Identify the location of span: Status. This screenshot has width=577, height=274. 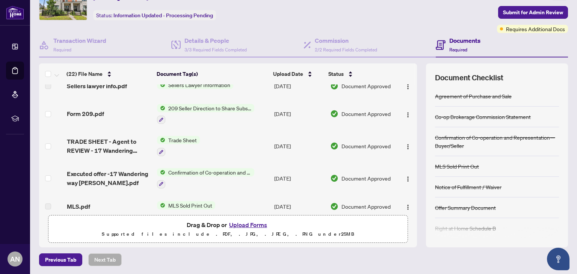
(336, 74).